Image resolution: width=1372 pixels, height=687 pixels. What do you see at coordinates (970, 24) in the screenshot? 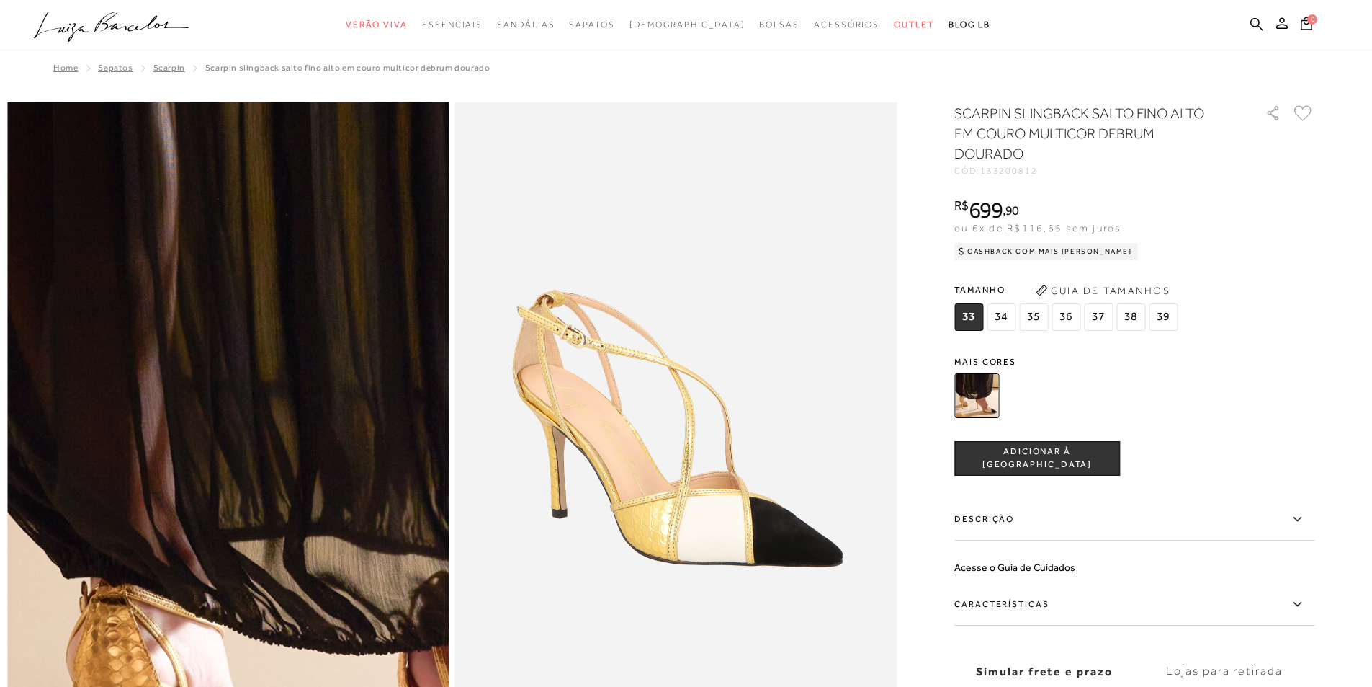
I see `a: BLOG LB` at bounding box center [970, 24].